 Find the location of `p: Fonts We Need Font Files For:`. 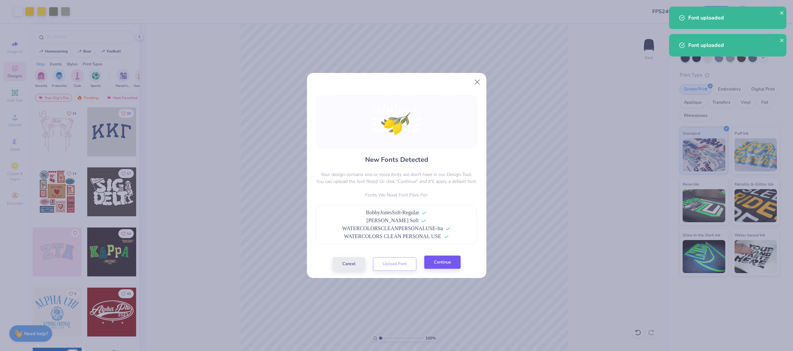

p: Fonts We Need Font Files For: is located at coordinates (397, 195).